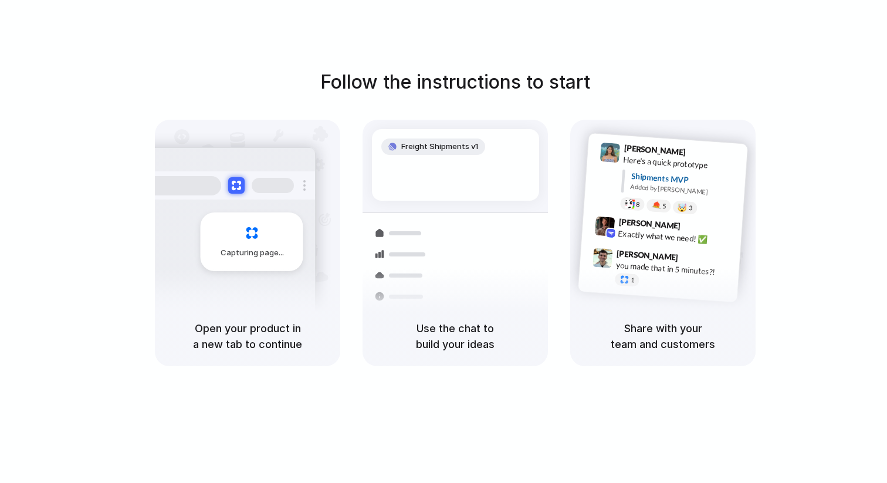 Image resolution: width=887 pixels, height=483 pixels. I want to click on span: 5, so click(664, 206).